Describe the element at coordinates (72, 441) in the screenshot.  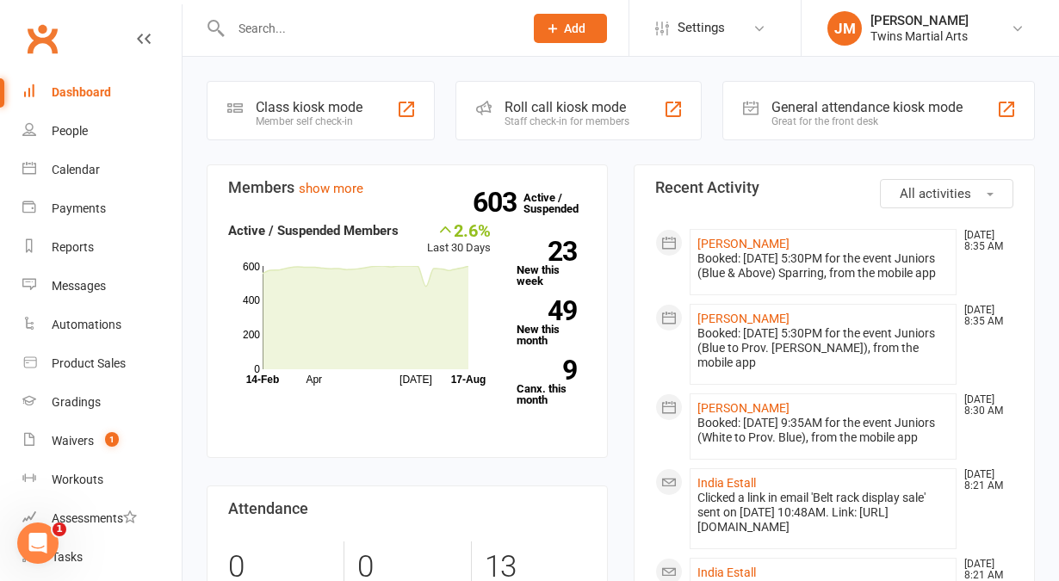
I see `div: Waivers` at that location.